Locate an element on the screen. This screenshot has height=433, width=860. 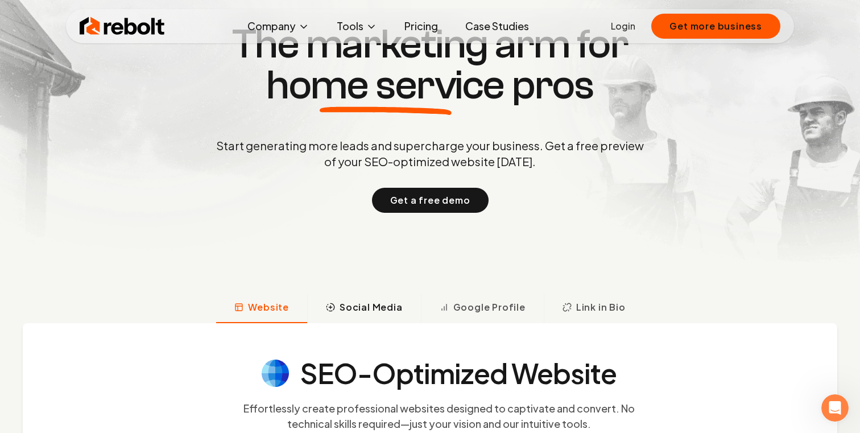
a: Pricing is located at coordinates (421, 26).